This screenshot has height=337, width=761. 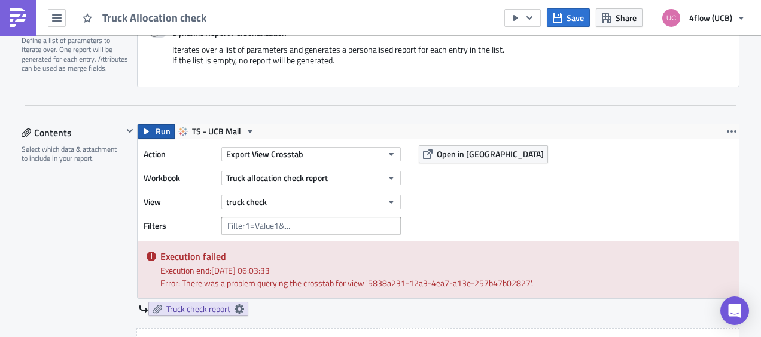 I want to click on span: Run, so click(x=163, y=132).